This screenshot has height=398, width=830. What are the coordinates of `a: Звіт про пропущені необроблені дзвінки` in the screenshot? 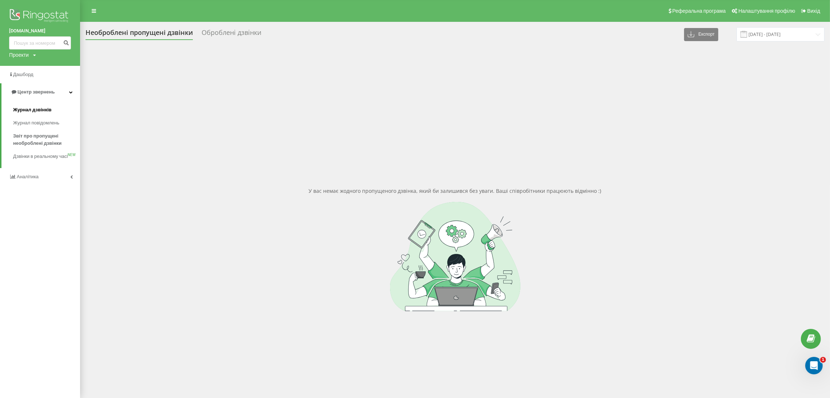 It's located at (47, 140).